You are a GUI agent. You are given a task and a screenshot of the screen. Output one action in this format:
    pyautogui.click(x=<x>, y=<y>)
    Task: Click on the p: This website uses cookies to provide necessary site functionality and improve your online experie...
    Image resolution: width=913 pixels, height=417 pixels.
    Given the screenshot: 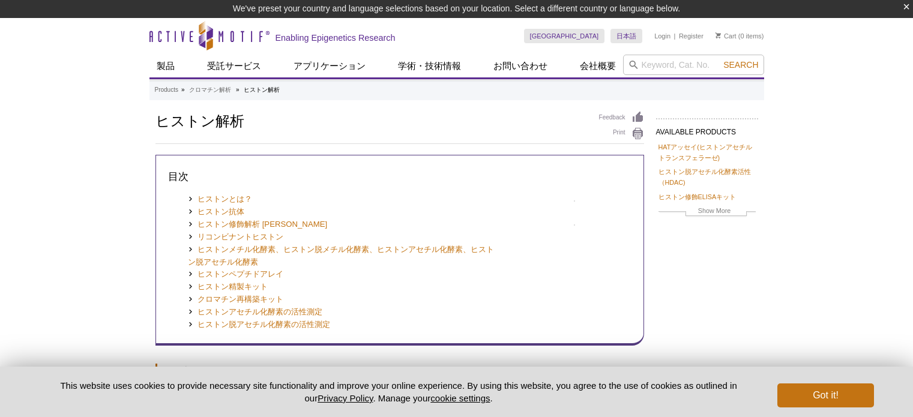 What is the action you would take?
    pyautogui.click(x=398, y=392)
    